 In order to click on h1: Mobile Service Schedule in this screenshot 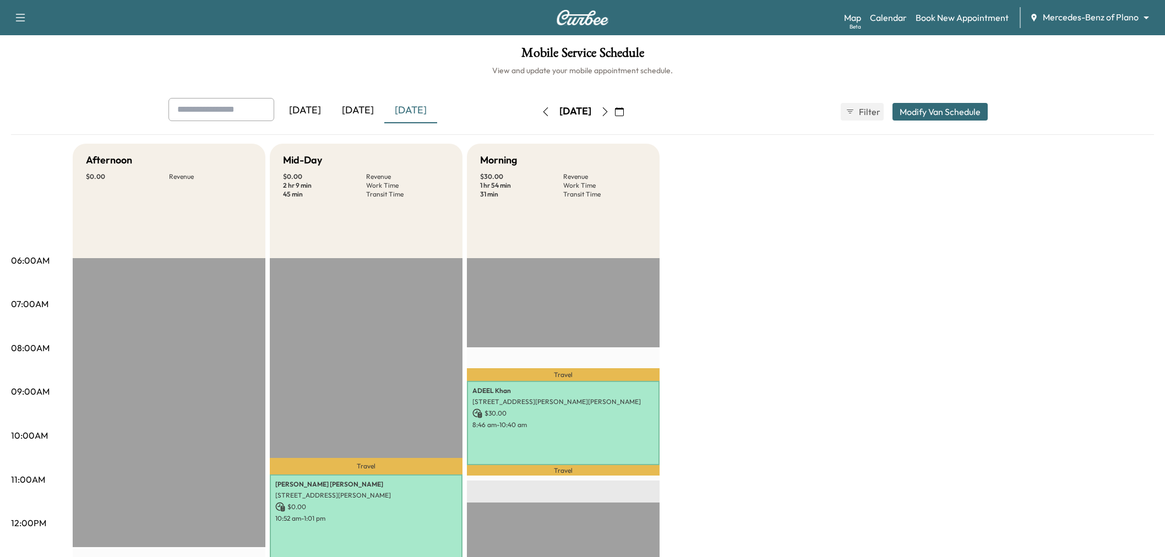, I will do `click(582, 56)`.